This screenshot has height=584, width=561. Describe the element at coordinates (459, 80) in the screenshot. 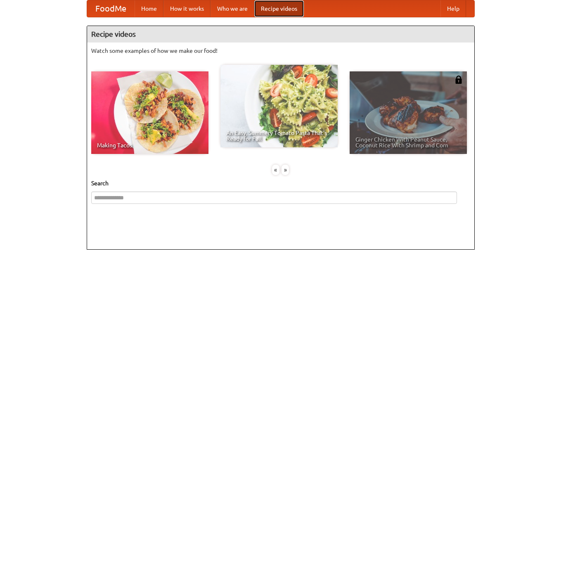

I see `img: 483408.png` at that location.